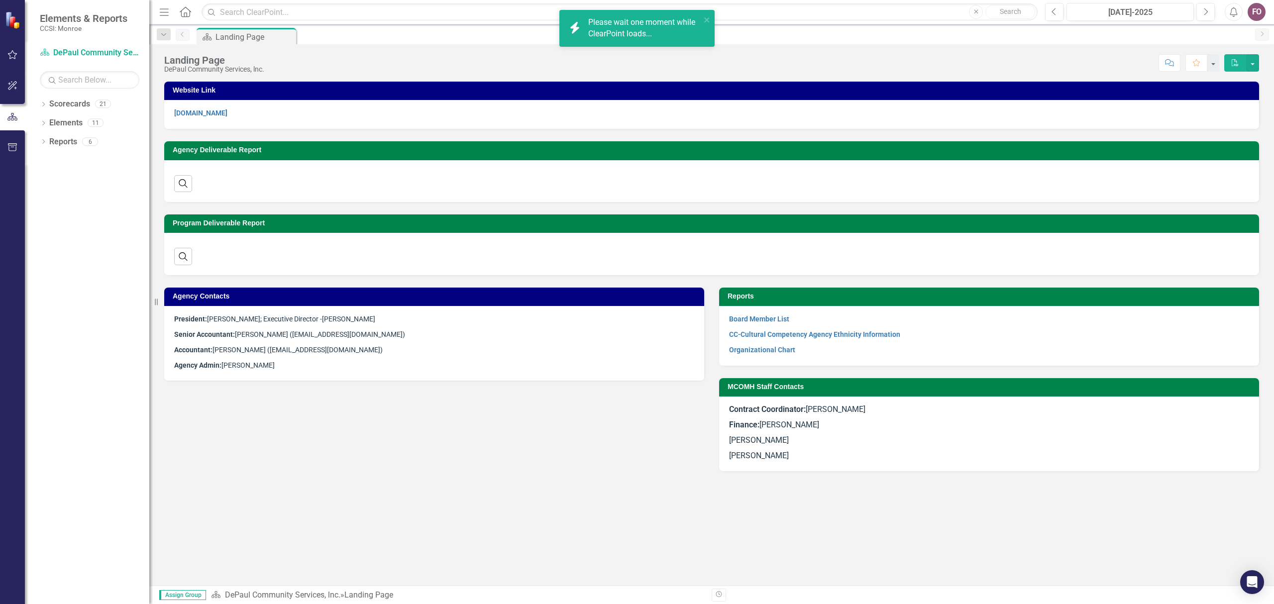 The image size is (1274, 604). What do you see at coordinates (1010, 11) in the screenshot?
I see `span: Search` at bounding box center [1010, 11].